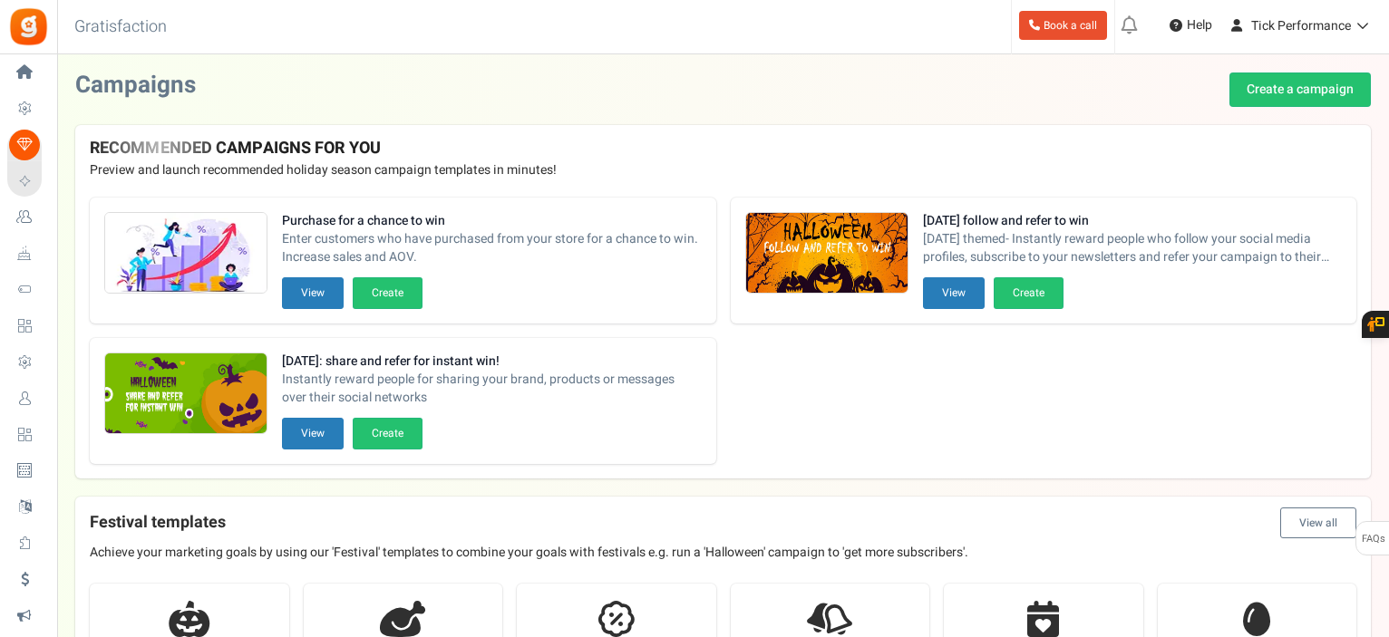  What do you see at coordinates (491, 248) in the screenshot?
I see `span: Enter customers who have purchased from your store for a chance to win. Increase sales and AOV.` at bounding box center [491, 248].